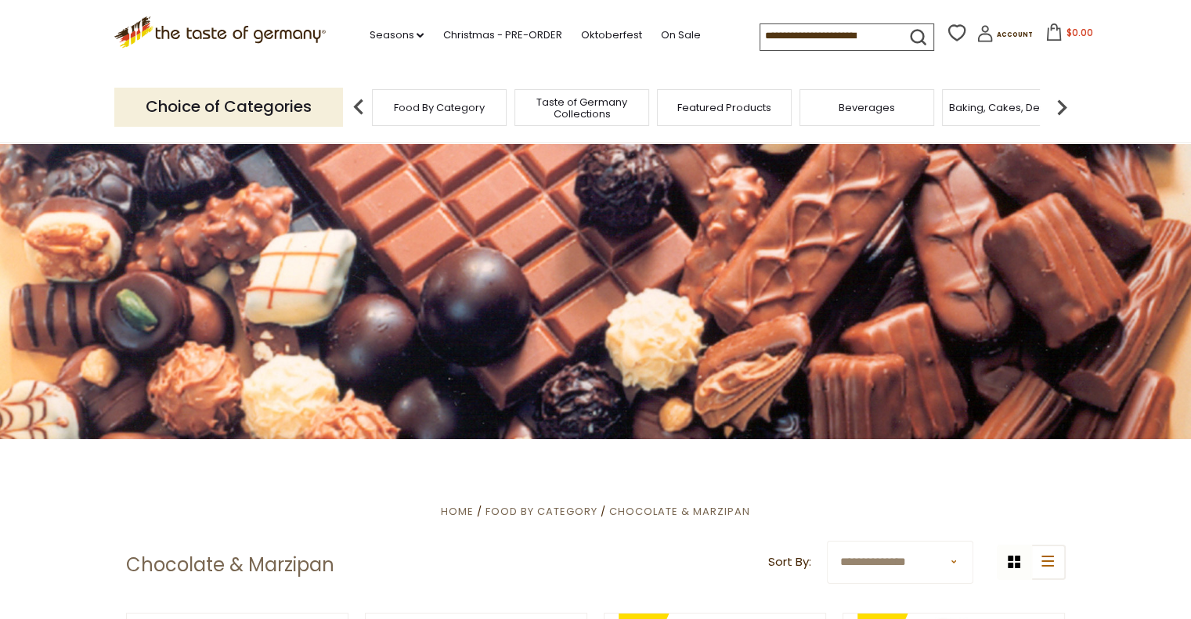 Image resolution: width=1191 pixels, height=619 pixels. Describe the element at coordinates (724, 107) in the screenshot. I see `a: Featured Products` at that location.